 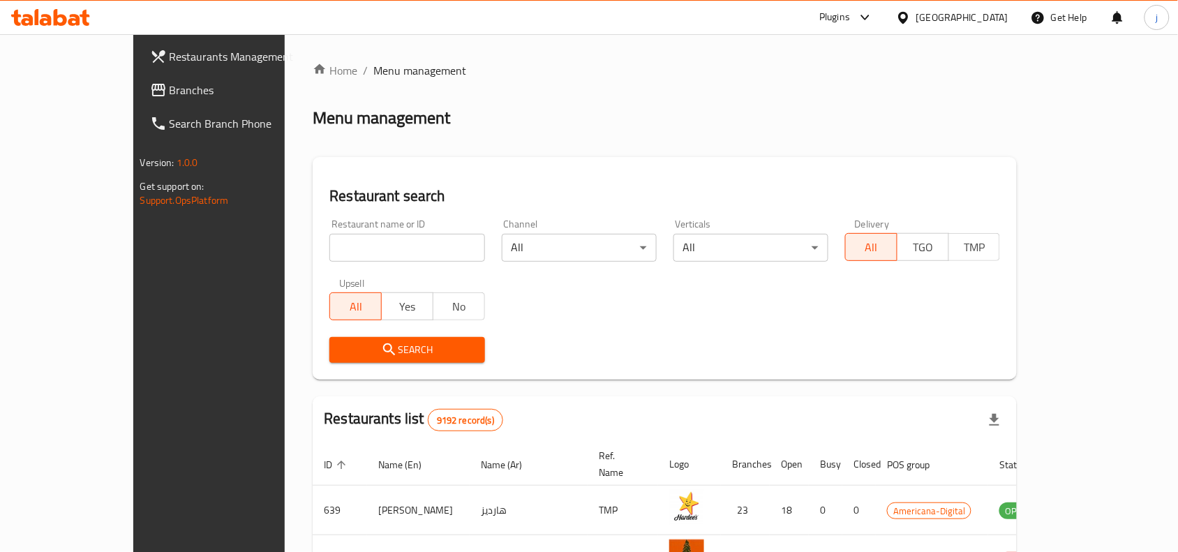 What do you see at coordinates (922, 247) in the screenshot?
I see `button: TGO` at bounding box center [922, 247].